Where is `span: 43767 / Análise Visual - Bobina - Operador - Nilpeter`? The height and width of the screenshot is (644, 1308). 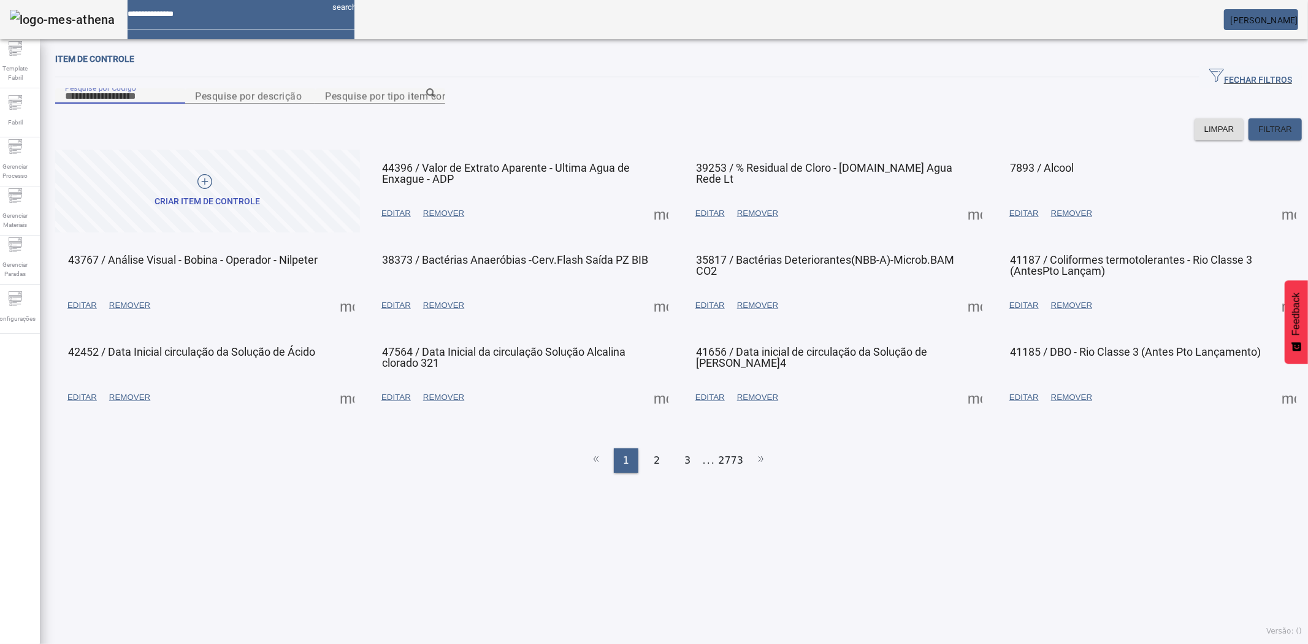
span: 43767 / Análise Visual - Bobina - Operador - Nilpeter is located at coordinates (193, 259).